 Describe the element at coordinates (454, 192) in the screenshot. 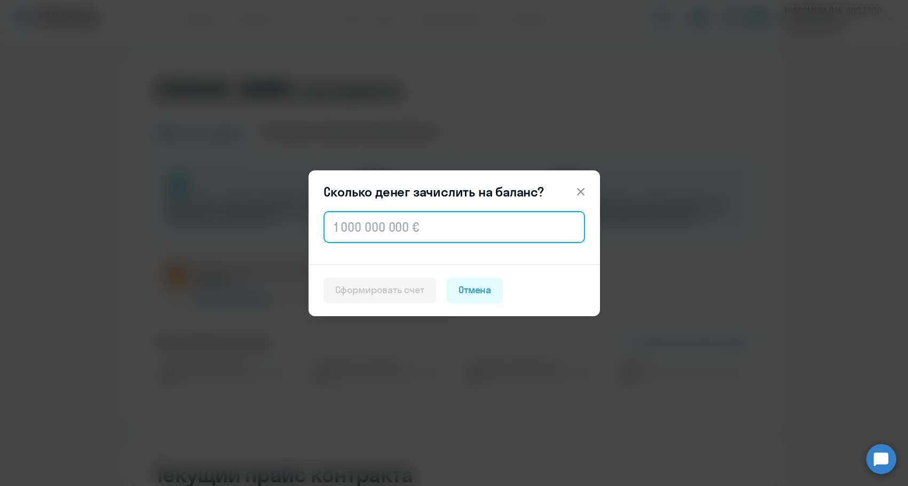

I see `header: Сколько денег зачислить на баланс?` at that location.